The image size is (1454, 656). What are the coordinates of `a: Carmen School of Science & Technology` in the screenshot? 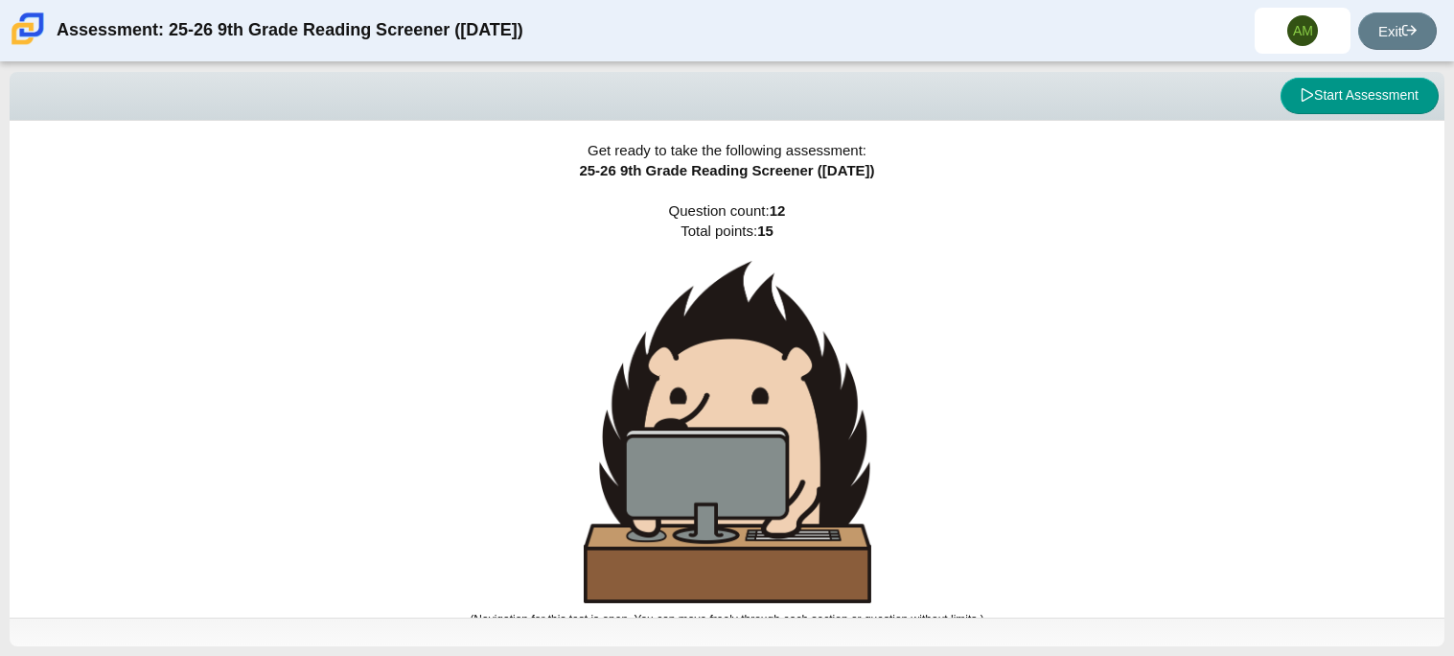 It's located at (28, 43).